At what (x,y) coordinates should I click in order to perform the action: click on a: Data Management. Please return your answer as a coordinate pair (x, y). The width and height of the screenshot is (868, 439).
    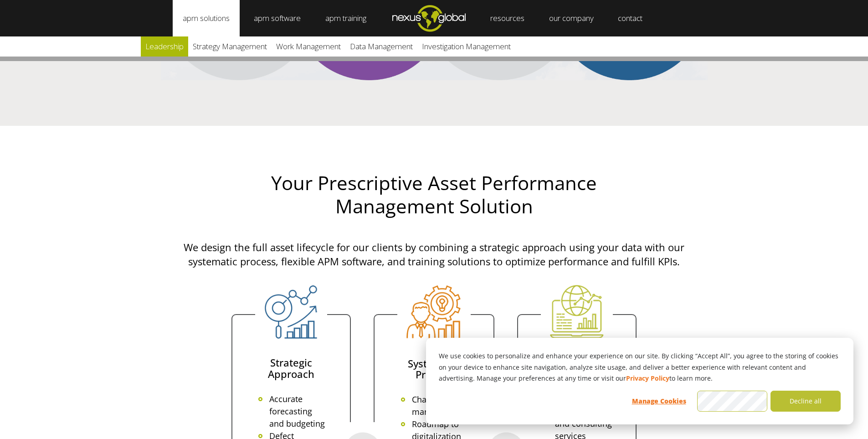
    Looking at the image, I should click on (381, 46).